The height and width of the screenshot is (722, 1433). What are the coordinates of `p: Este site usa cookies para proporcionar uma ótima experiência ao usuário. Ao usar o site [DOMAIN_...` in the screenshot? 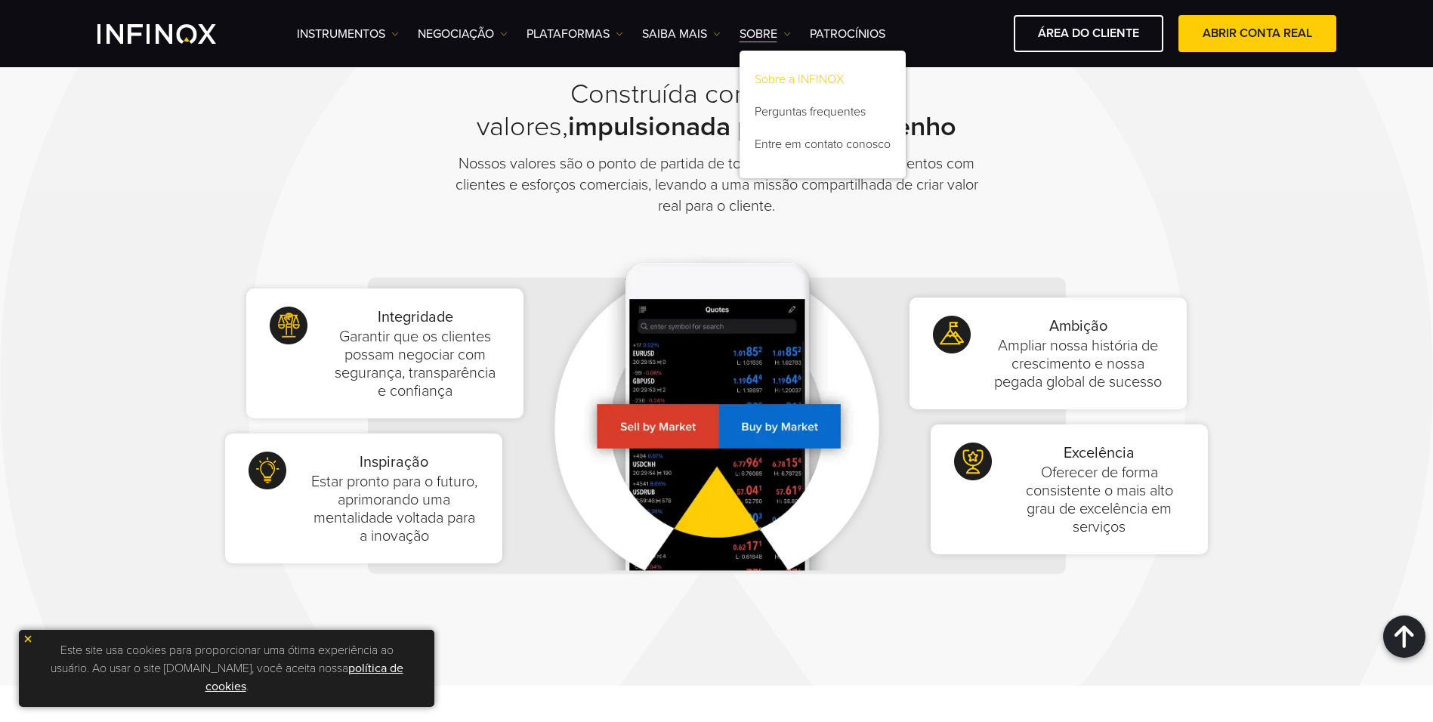 It's located at (227, 669).